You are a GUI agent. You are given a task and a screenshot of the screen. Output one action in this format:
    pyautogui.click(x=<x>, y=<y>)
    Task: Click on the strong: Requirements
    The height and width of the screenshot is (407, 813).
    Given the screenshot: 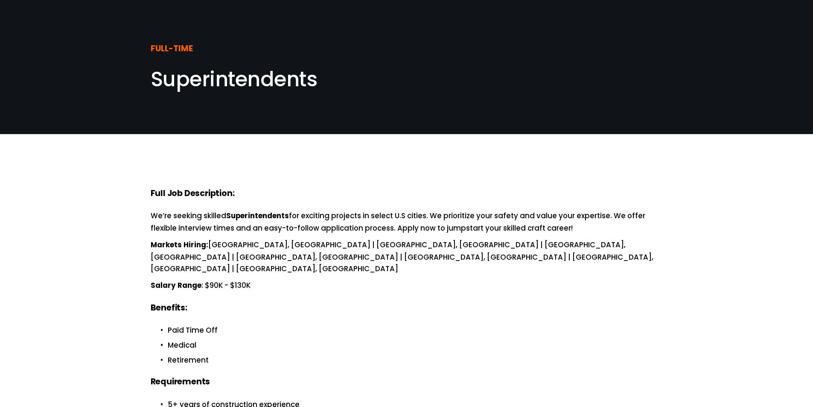 What is the action you would take?
    pyautogui.click(x=181, y=382)
    